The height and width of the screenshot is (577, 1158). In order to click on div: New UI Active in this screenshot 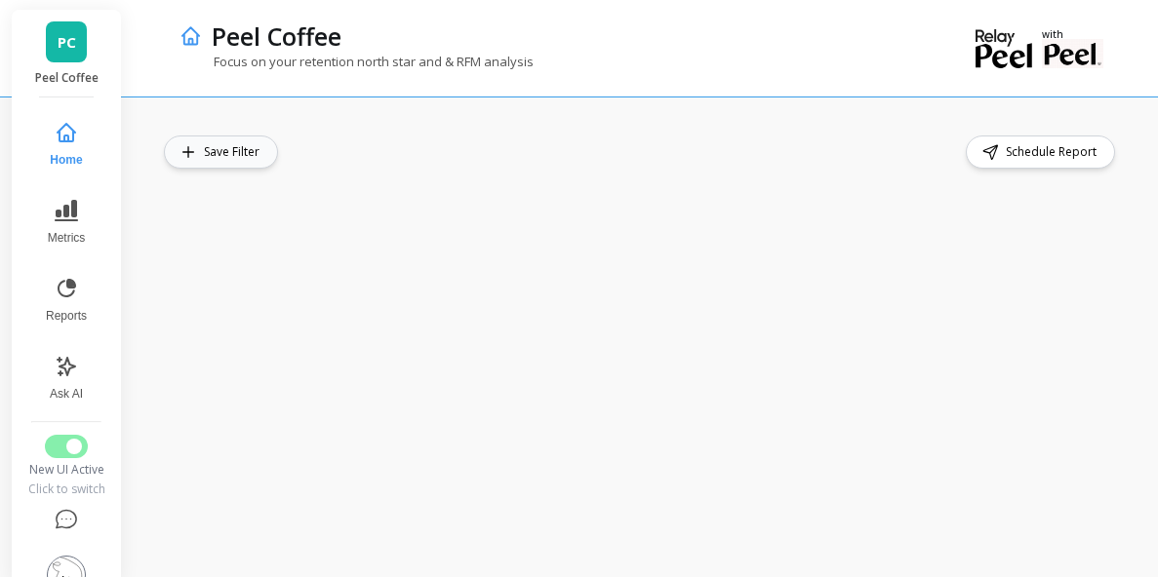, I will do `click(66, 470)`.